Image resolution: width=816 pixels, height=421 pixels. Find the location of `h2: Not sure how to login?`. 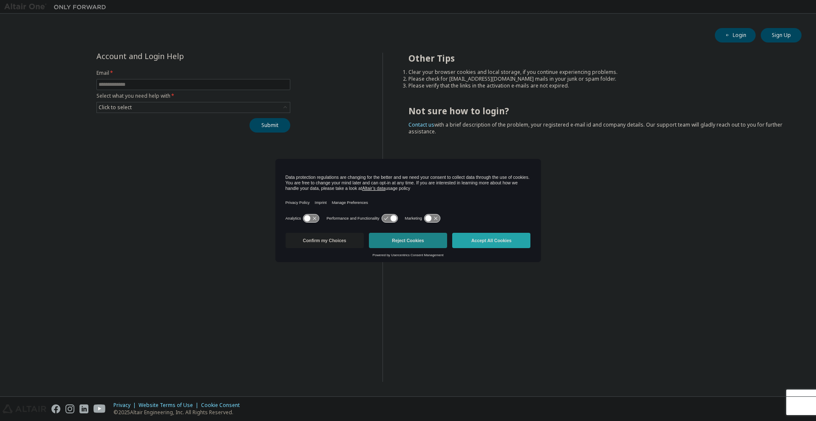

h2: Not sure how to login? is located at coordinates (598, 111).